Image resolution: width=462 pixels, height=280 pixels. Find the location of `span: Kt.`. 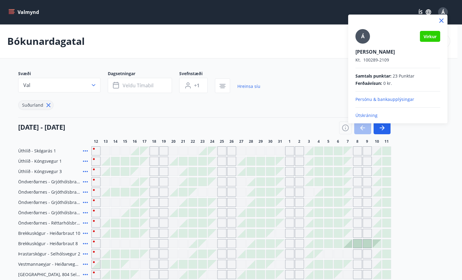

span: Kt. is located at coordinates (358, 60).